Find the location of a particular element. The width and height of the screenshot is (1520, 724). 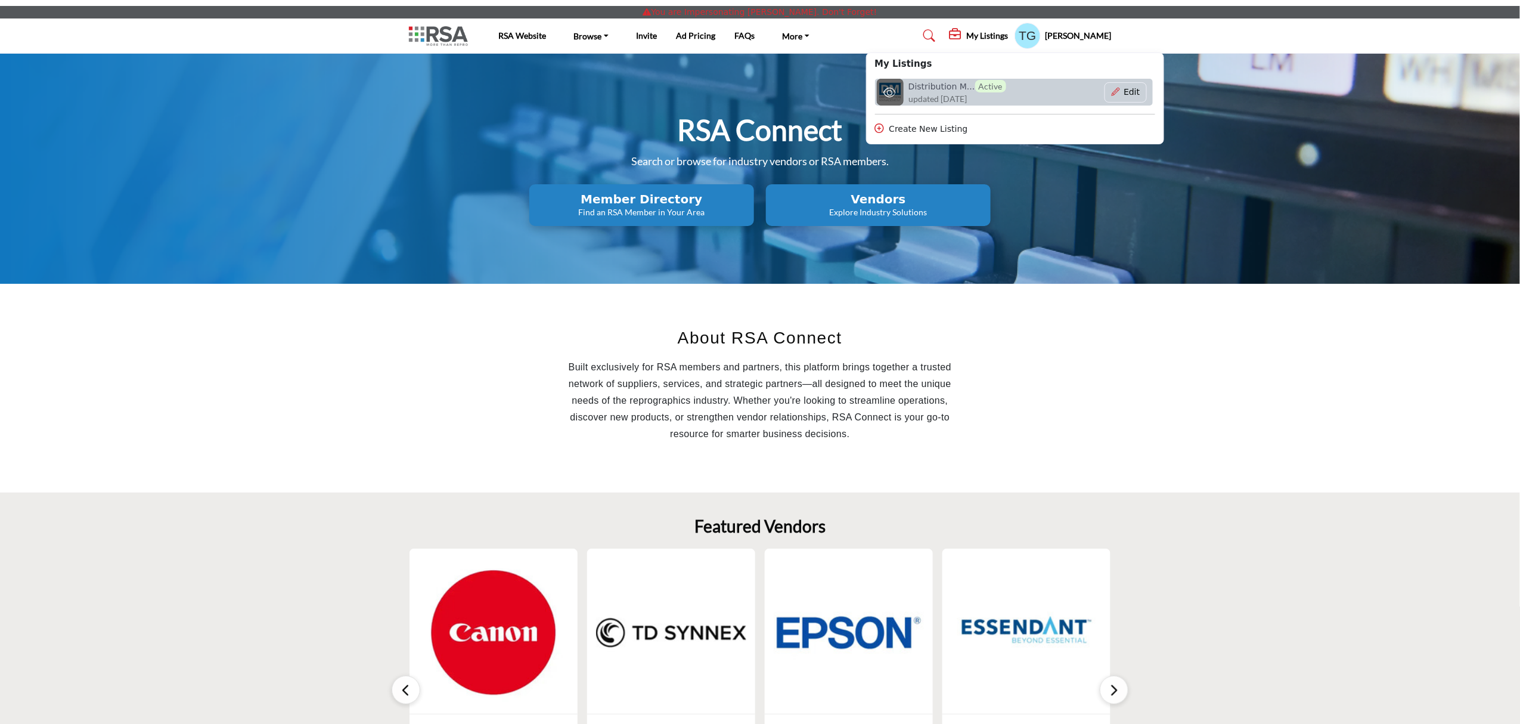

button: Member Directory Find an RSA Member in Your Area is located at coordinates (641, 205).